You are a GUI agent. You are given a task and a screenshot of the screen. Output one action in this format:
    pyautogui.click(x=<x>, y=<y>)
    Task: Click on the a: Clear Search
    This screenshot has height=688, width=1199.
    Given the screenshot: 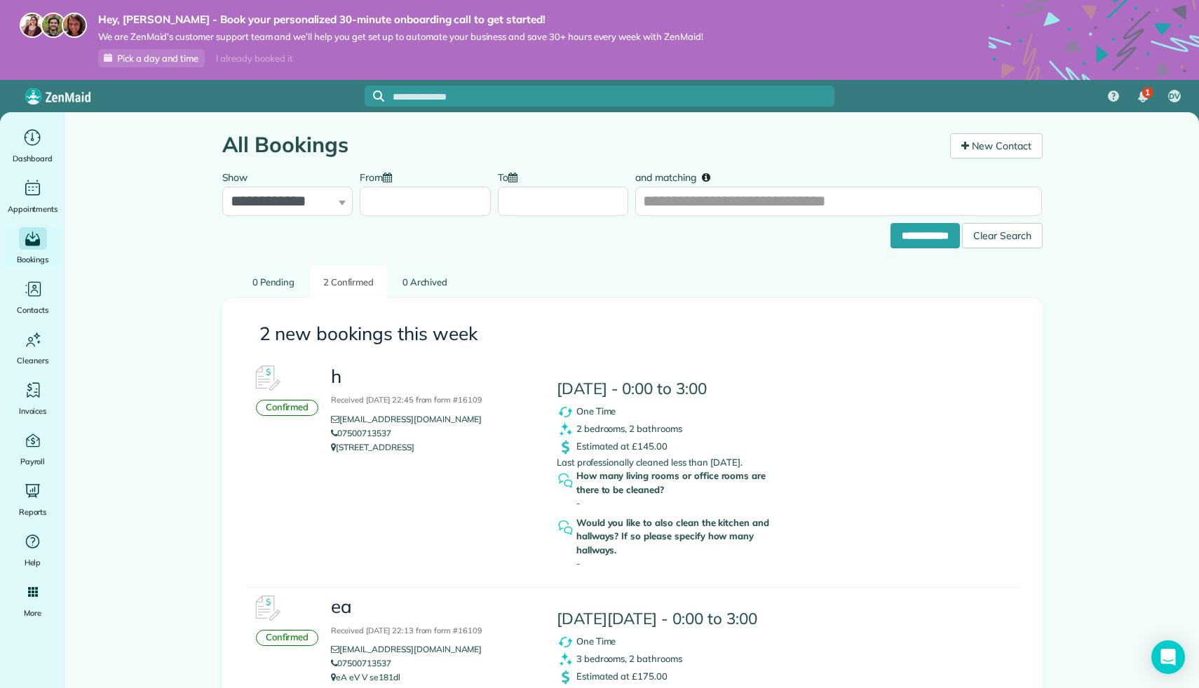 What is the action you would take?
    pyautogui.click(x=1002, y=231)
    